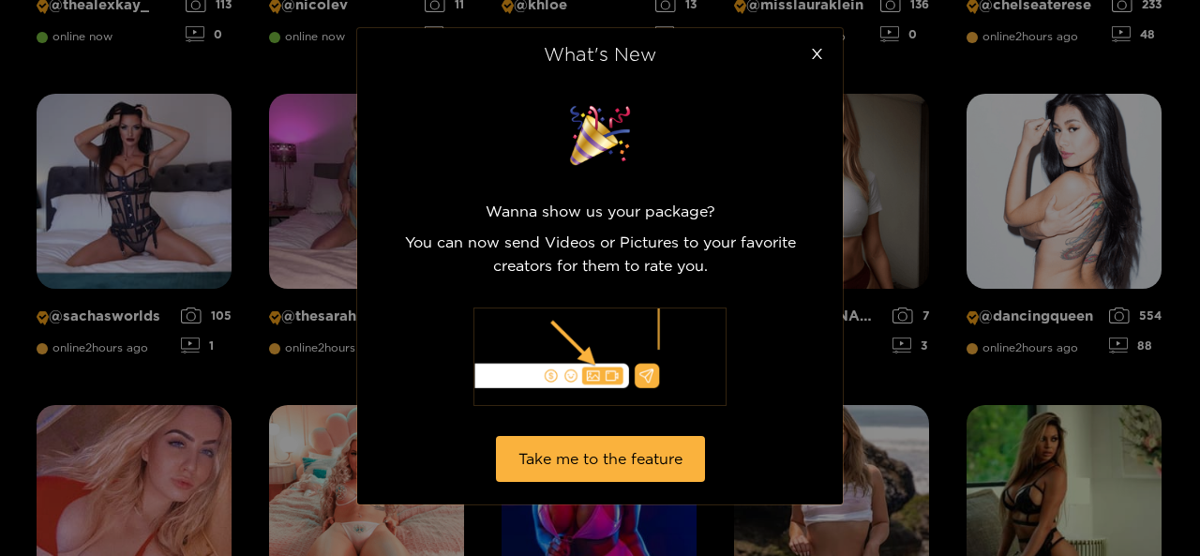  Describe the element at coordinates (600, 135) in the screenshot. I see `img: surprise image` at that location.